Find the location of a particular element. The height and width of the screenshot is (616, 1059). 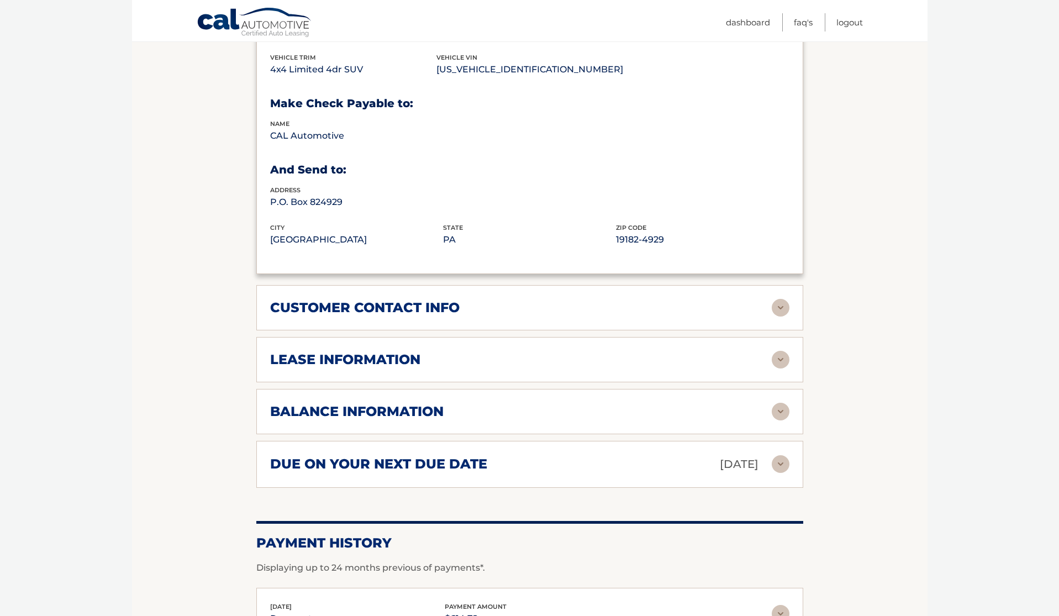

h2: lease information is located at coordinates (345, 360).